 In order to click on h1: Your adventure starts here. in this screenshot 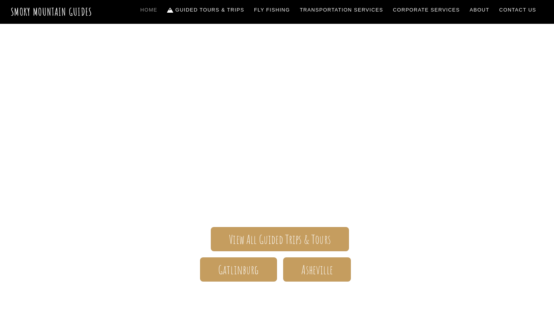, I will do `click(277, 303)`.